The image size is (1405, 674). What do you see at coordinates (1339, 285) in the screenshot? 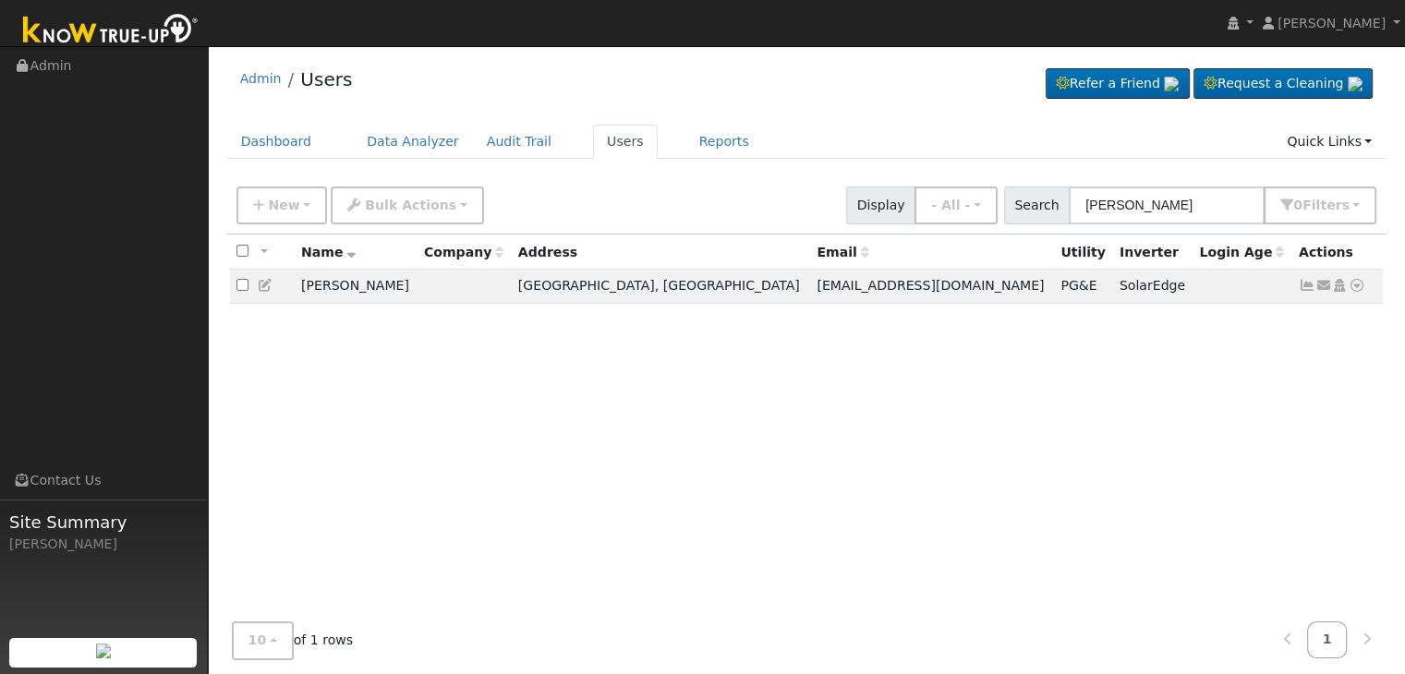
I see `a: Login As` at bounding box center [1339, 285].